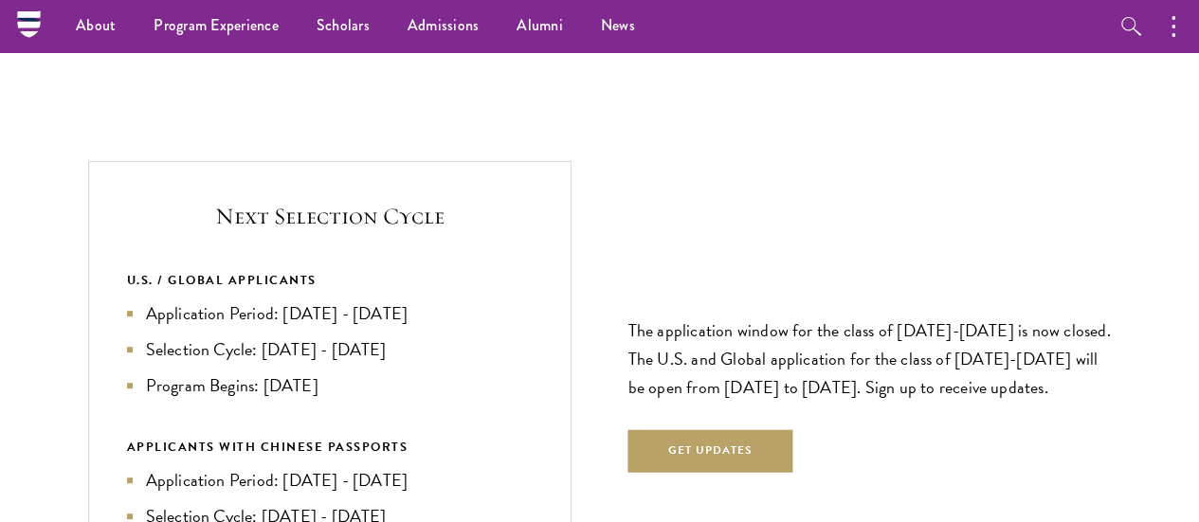 This screenshot has width=1199, height=522. I want to click on h5: Next Selection Cycle, so click(330, 216).